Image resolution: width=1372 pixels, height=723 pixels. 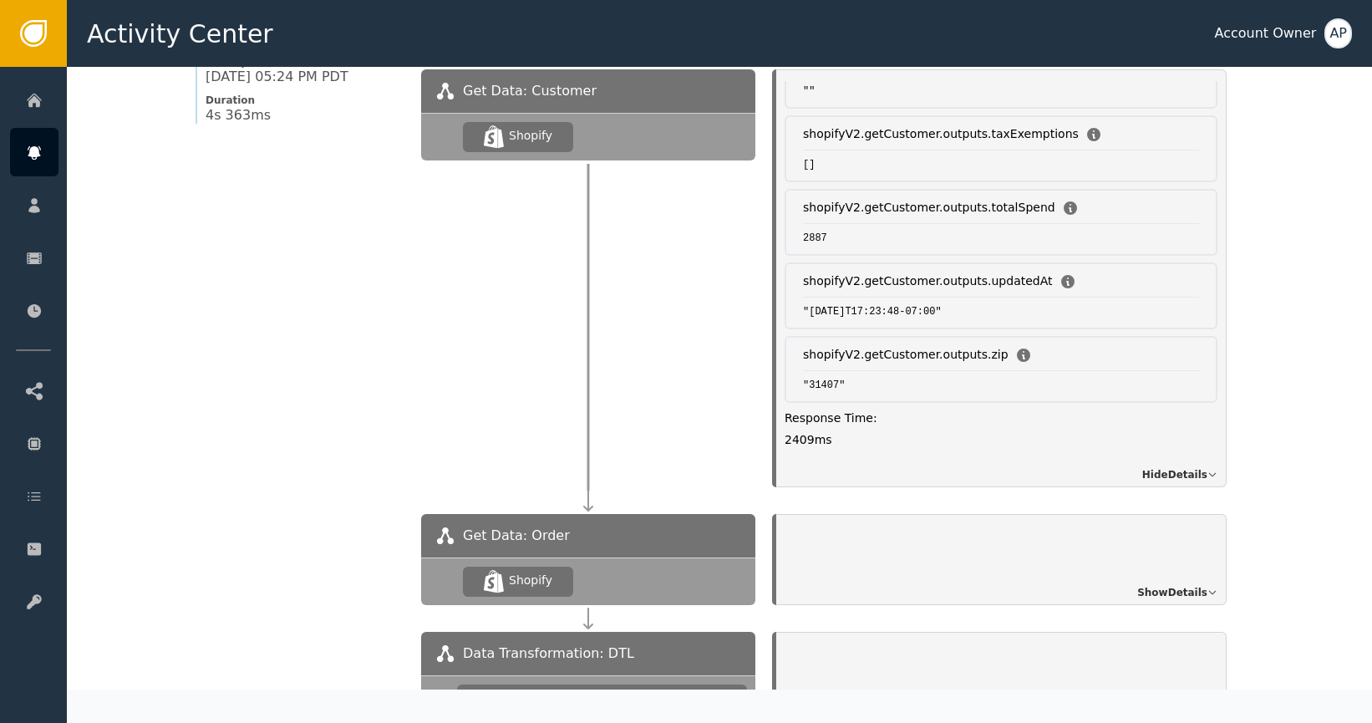 What do you see at coordinates (1265, 33) in the screenshot?
I see `div: Account Owner` at bounding box center [1265, 33].